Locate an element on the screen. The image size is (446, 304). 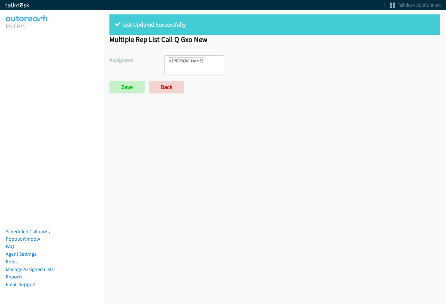
h1: Multiple Rep List Call Q Gxo New is located at coordinates (275, 39).